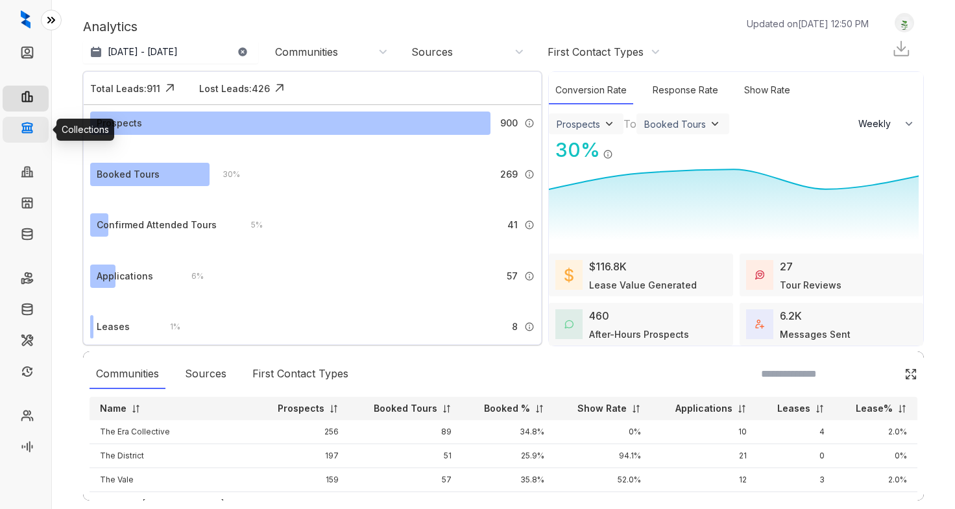  I want to click on td: 51, so click(405, 456).